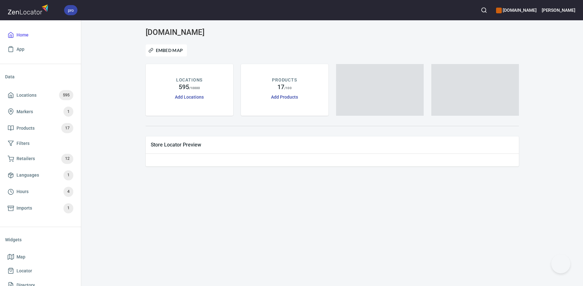 The width and height of the screenshot is (583, 286). Describe the element at coordinates (24, 208) in the screenshot. I see `span: Imports` at that location.